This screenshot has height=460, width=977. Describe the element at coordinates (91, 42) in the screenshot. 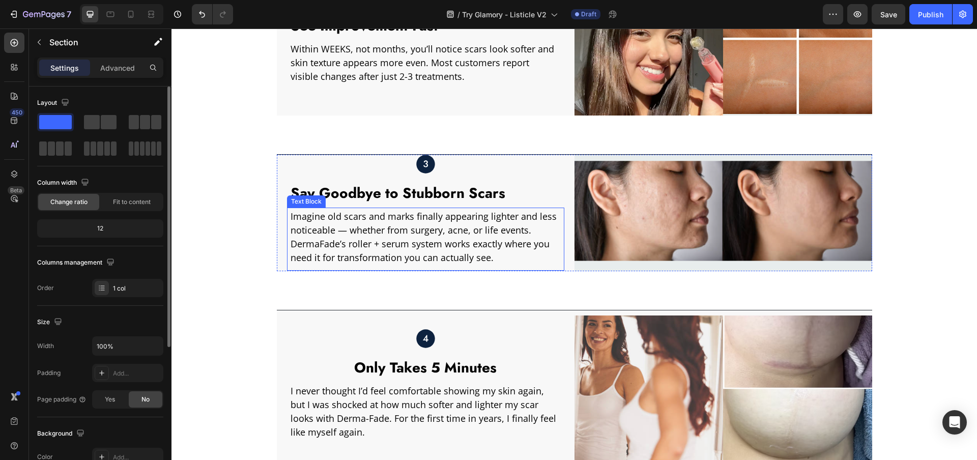

I see `p: Section` at that location.